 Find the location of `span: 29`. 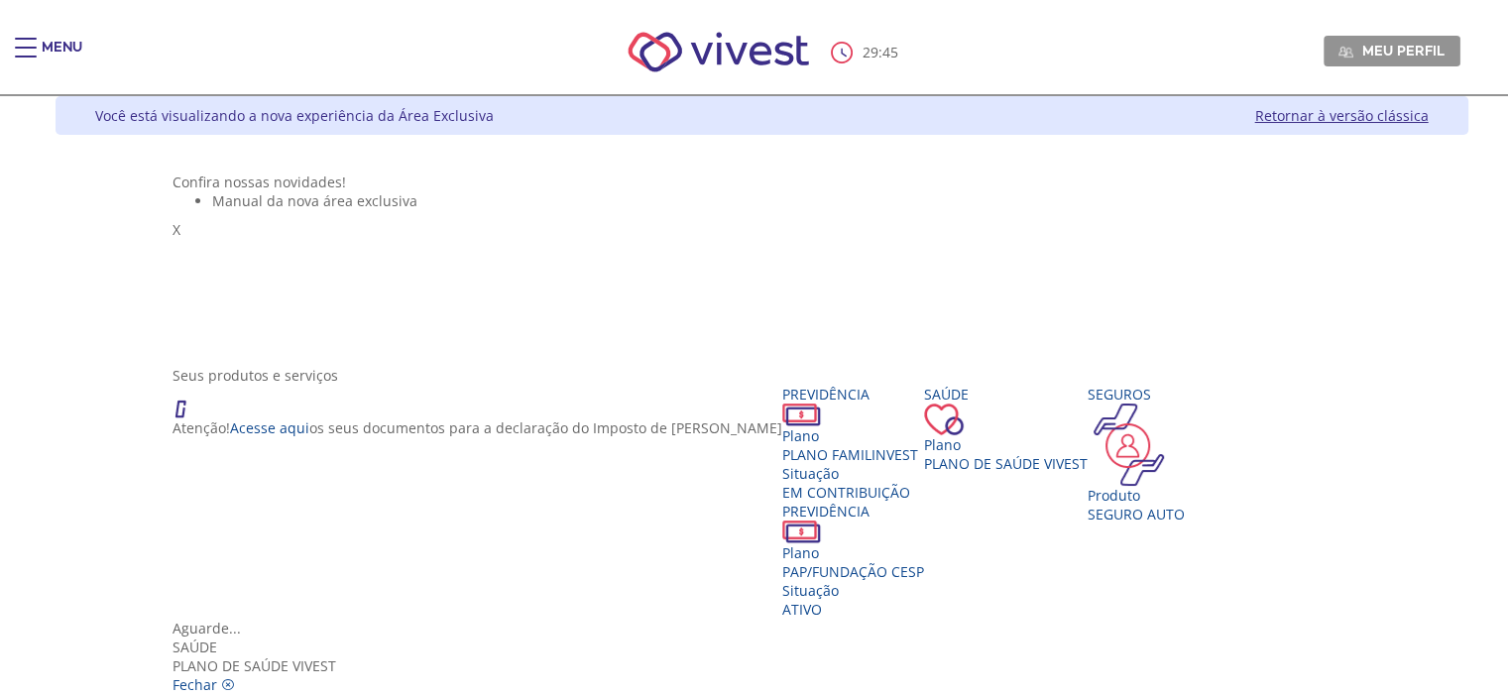

span: 29 is located at coordinates (870, 52).